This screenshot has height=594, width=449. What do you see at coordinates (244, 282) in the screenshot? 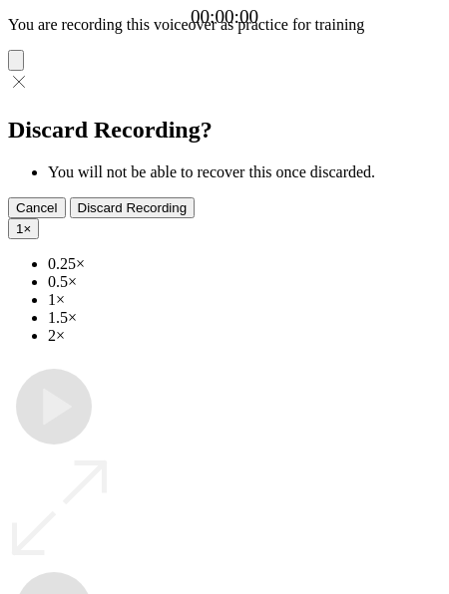
I see `li: 0.5×` at bounding box center [244, 282].